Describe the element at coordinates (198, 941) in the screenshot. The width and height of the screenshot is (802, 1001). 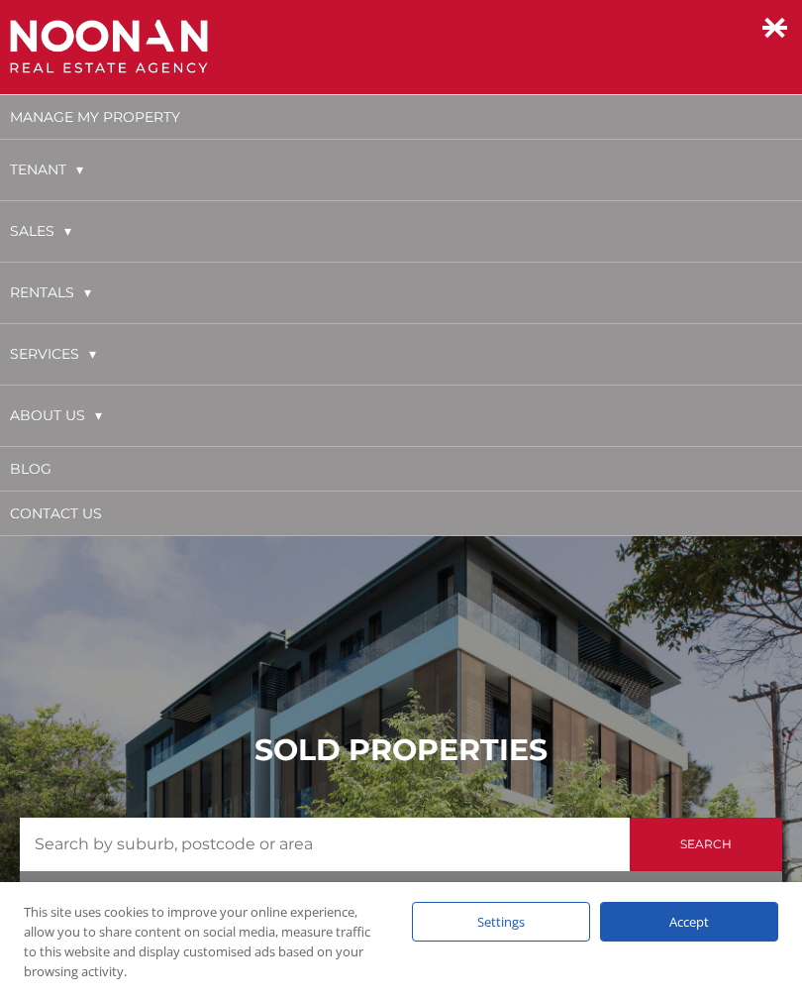
I see `div: This site uses cookies to improve your online experience, allow you to share content on social me...` at that location.